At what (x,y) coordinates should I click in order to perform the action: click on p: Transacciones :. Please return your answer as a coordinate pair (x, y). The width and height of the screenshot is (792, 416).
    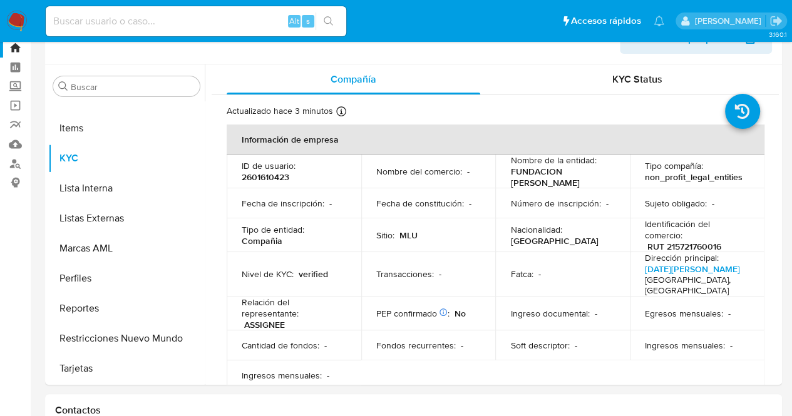
    Looking at the image, I should click on (405, 274).